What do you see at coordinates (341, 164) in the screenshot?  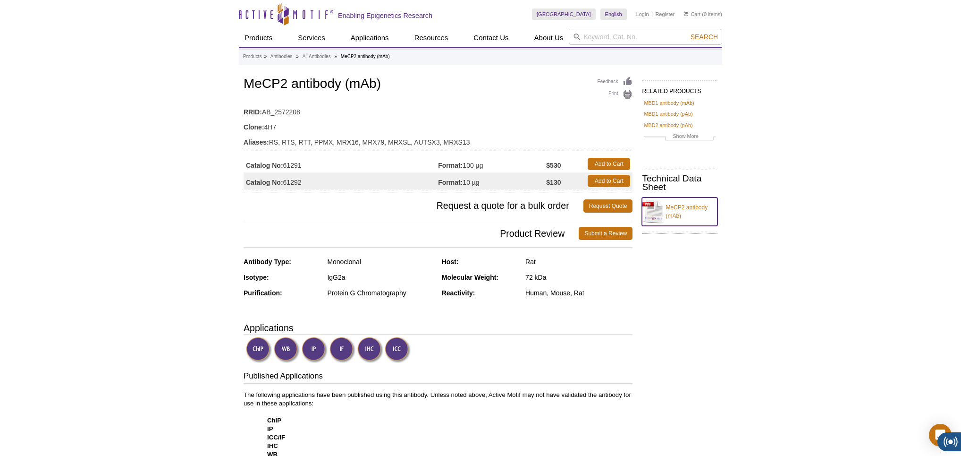 I see `td: 61291` at bounding box center [341, 164].